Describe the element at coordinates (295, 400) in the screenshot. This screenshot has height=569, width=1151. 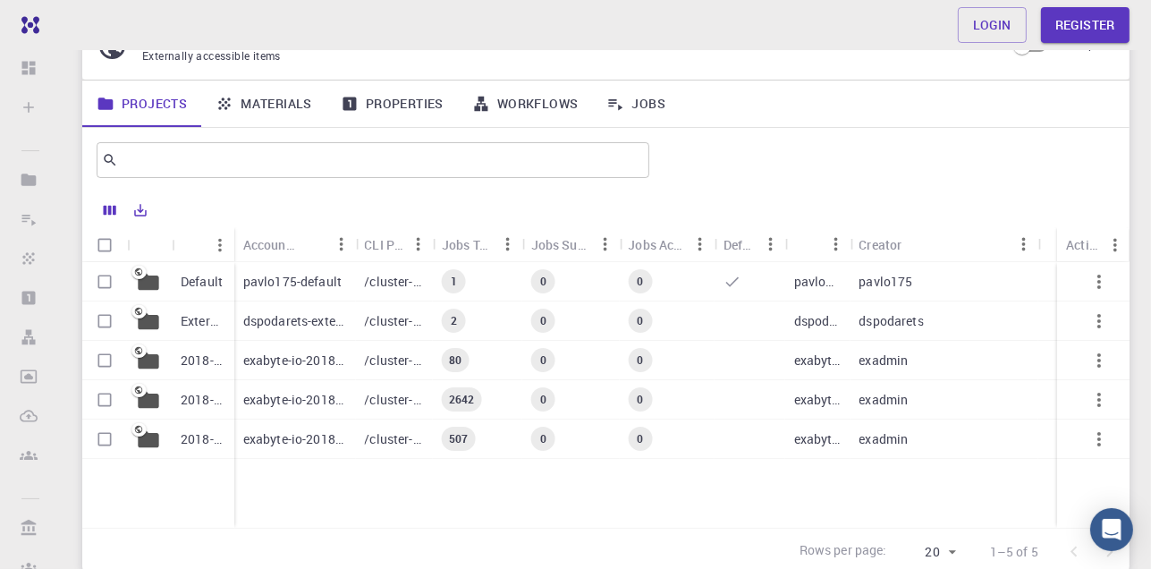
I see `p: exabyte-io-2018-bg-study-phase-iii` at that location.